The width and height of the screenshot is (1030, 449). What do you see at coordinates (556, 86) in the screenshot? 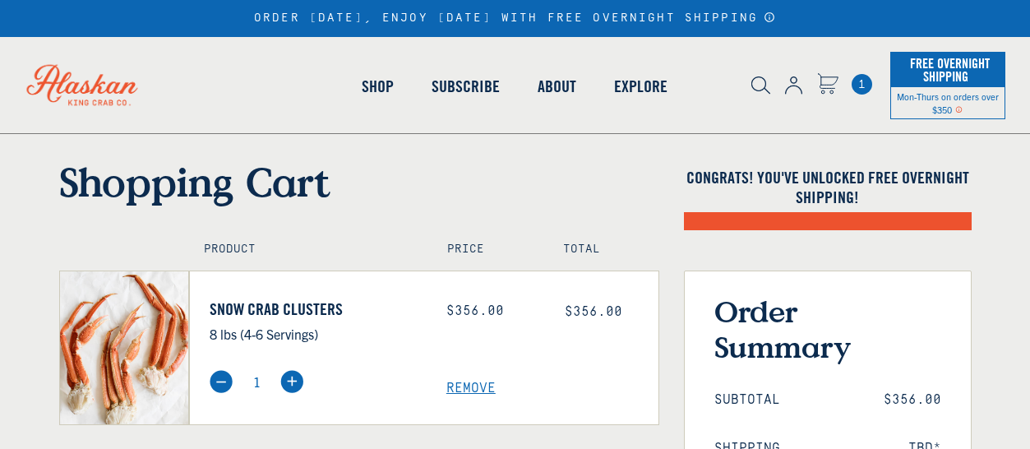
I see `a: About` at bounding box center [556, 86].